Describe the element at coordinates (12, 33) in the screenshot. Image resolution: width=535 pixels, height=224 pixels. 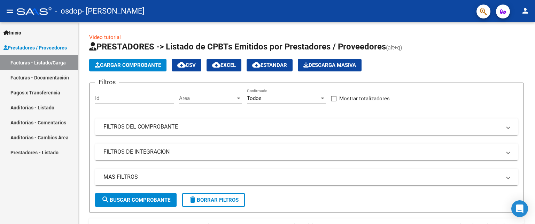
I see `span: Inicio` at that location.